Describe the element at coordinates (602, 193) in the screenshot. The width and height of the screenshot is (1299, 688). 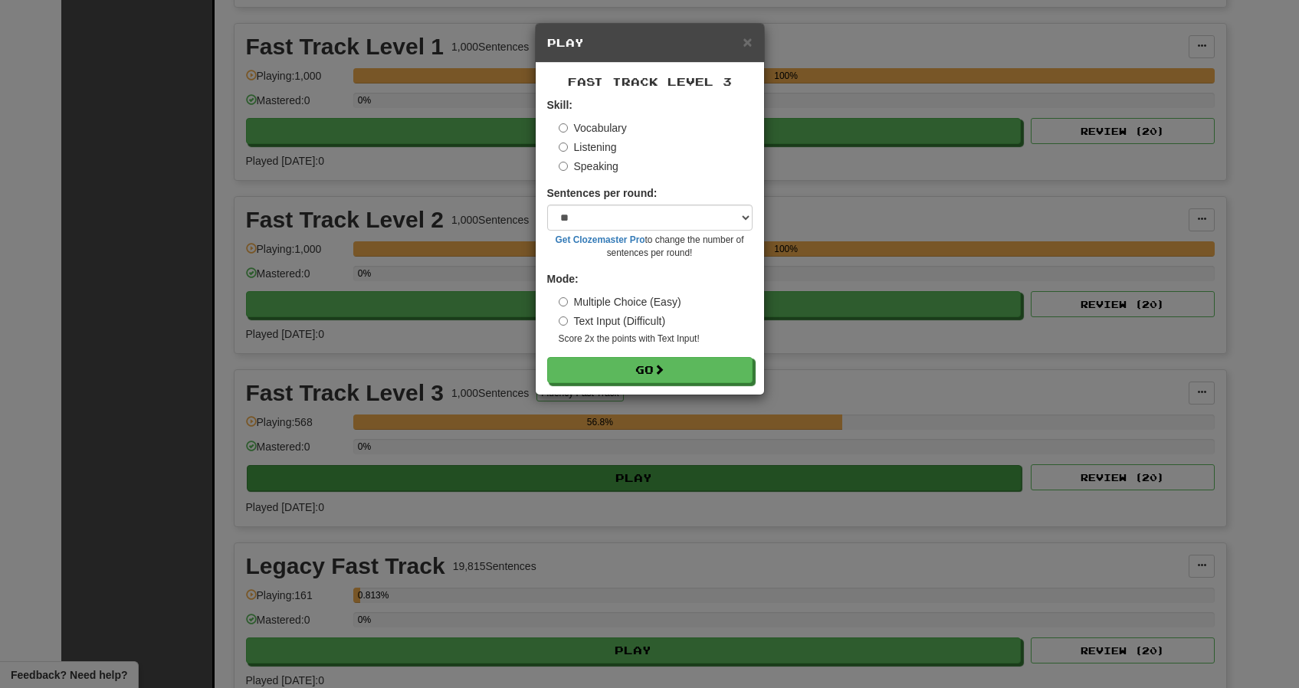
I see `label: Sentences per round:` at that location.